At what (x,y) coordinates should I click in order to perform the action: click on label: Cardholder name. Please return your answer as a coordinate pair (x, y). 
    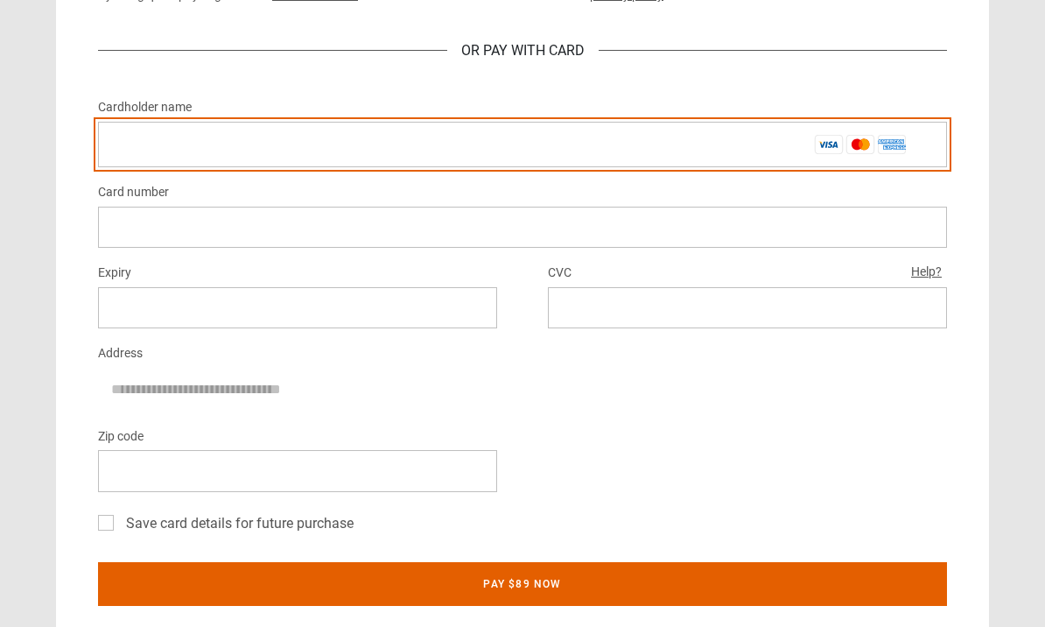
    Looking at the image, I should click on (144, 108).